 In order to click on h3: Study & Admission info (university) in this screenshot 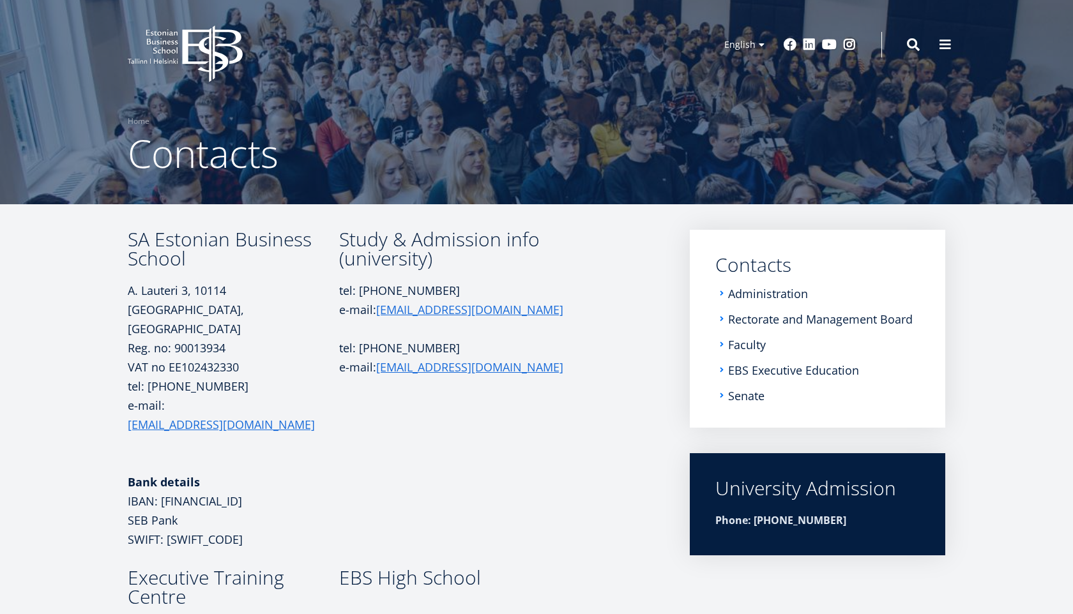, I will do `click(460, 249)`.